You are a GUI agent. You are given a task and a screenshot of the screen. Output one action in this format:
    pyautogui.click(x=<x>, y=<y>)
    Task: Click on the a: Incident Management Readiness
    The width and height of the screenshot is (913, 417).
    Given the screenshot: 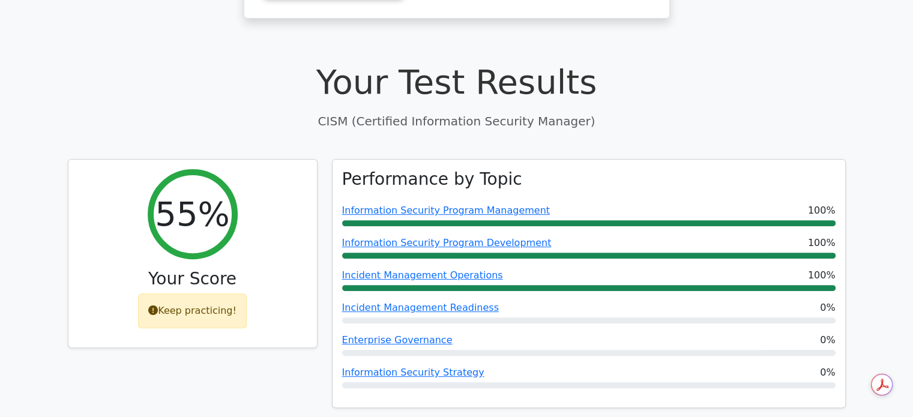 What is the action you would take?
    pyautogui.click(x=420, y=307)
    